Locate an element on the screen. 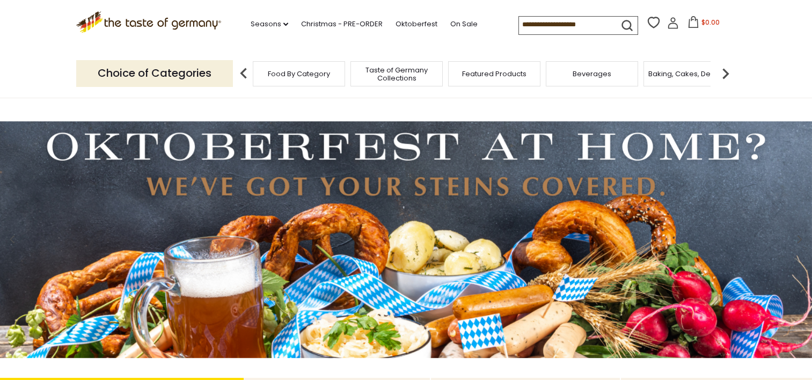 The image size is (812, 380). img: previous arrow is located at coordinates (244, 73).